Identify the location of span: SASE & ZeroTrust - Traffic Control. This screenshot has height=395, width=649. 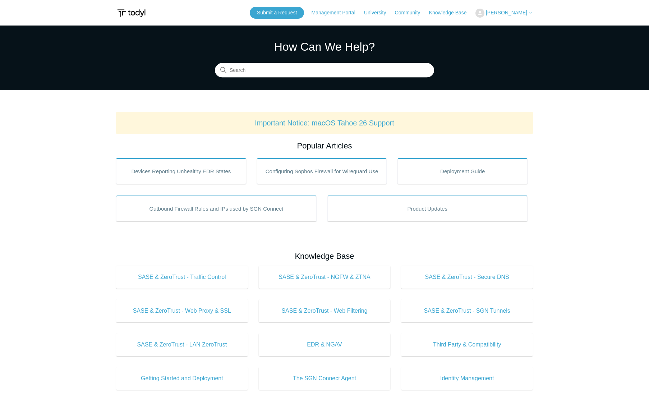
(182, 277).